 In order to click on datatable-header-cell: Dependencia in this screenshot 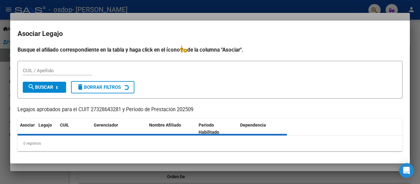, I will do `click(262, 129)`.